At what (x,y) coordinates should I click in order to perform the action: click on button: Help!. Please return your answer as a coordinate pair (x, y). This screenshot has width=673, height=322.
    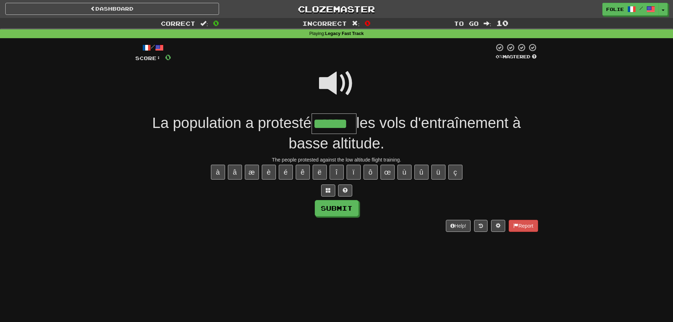
    Looking at the image, I should click on (458, 226).